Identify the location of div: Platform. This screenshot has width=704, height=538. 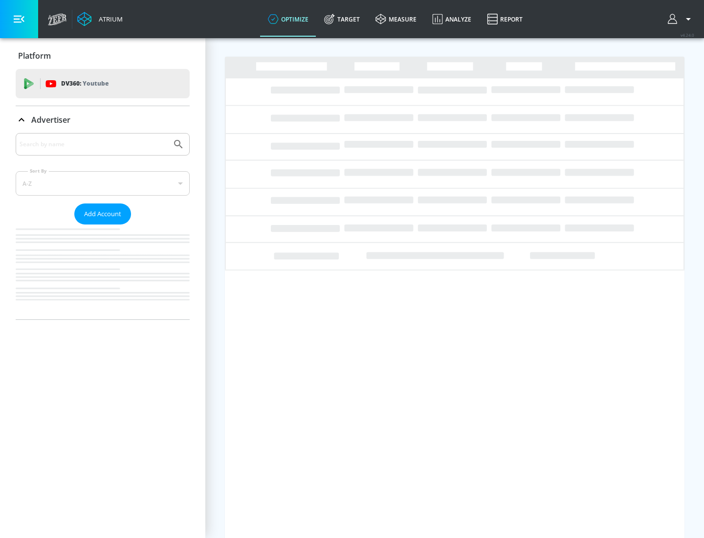
(103, 56).